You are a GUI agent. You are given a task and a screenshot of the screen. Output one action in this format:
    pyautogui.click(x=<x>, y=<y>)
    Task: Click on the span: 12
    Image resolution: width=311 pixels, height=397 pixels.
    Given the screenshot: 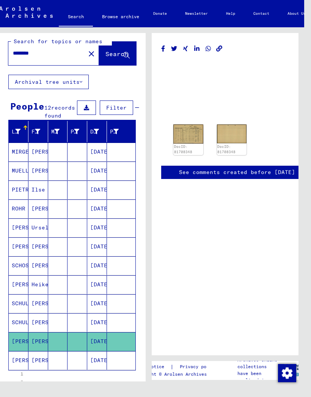 What is the action you would take?
    pyautogui.click(x=48, y=108)
    